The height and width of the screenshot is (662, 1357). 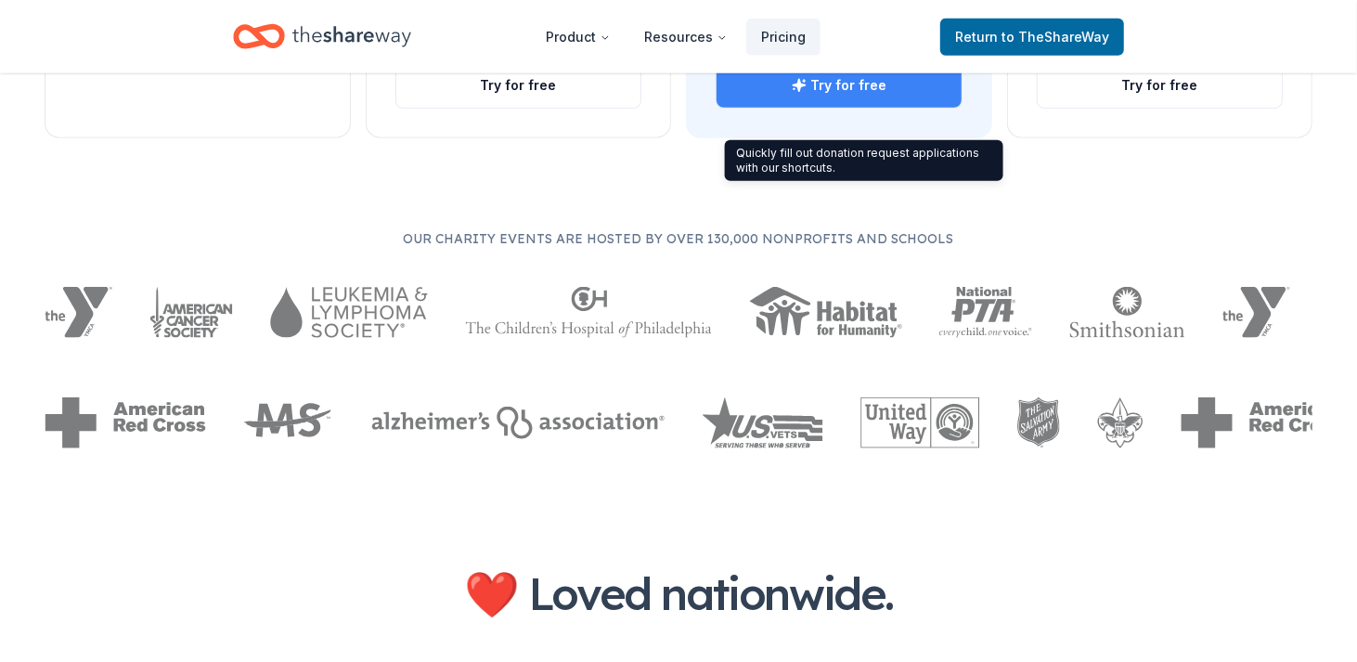 What do you see at coordinates (289, 422) in the screenshot?
I see `img: MS` at bounding box center [289, 422].